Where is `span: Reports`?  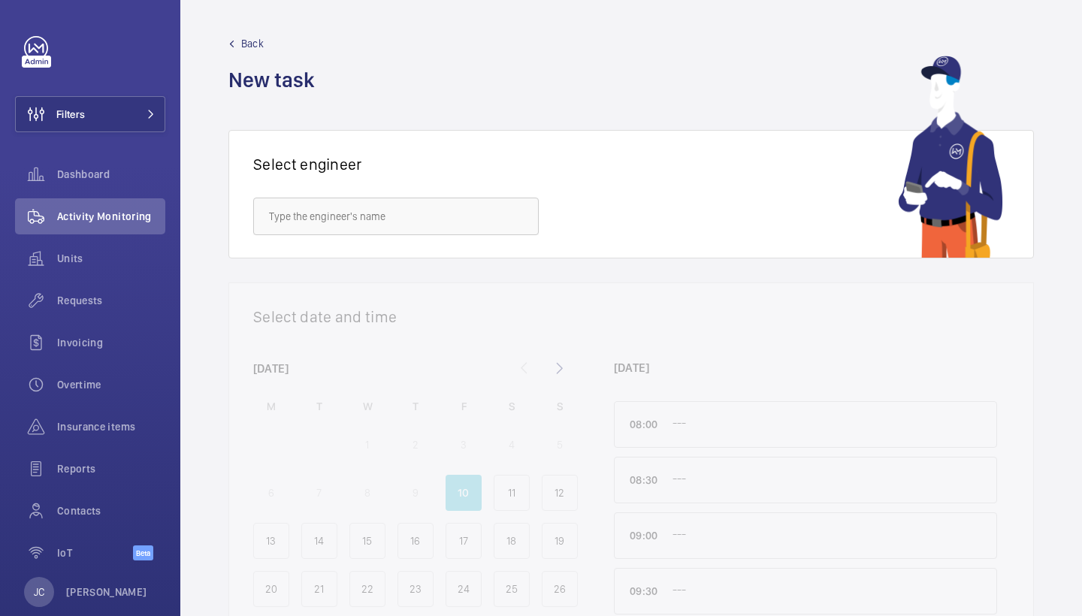 span: Reports is located at coordinates (111, 469).